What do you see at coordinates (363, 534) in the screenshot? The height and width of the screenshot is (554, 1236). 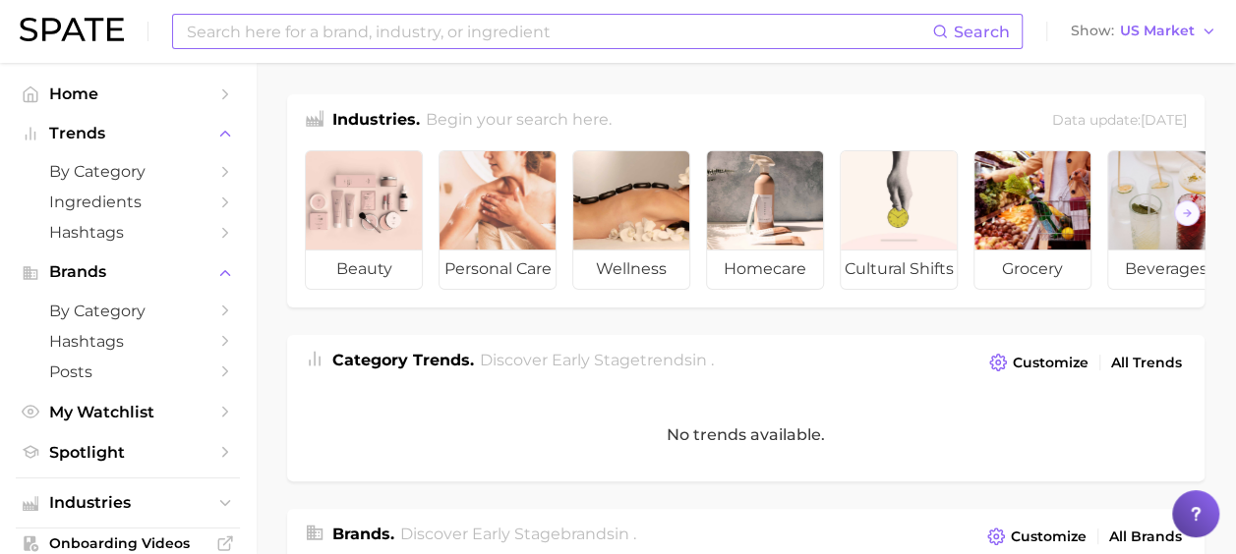 I see `span: Brands .` at bounding box center [363, 534].